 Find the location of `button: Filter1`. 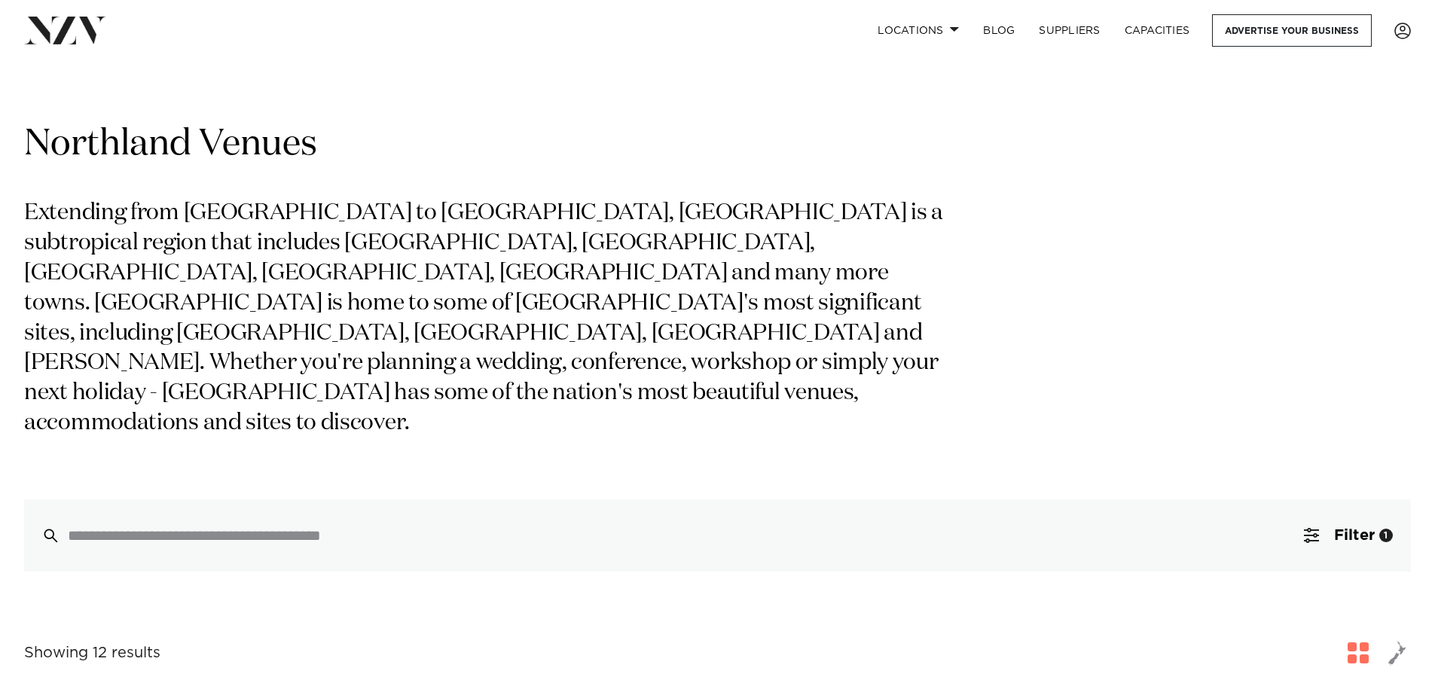

button: Filter1 is located at coordinates (1348, 535).